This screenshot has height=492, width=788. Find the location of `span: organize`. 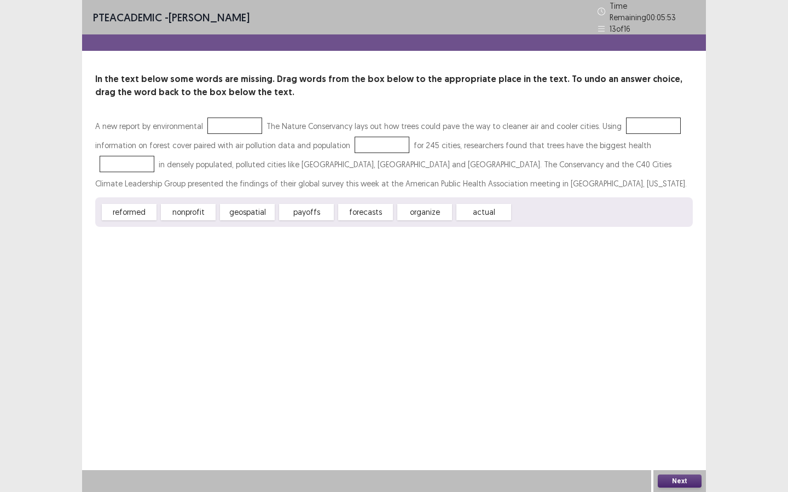

span: organize is located at coordinates (425, 212).